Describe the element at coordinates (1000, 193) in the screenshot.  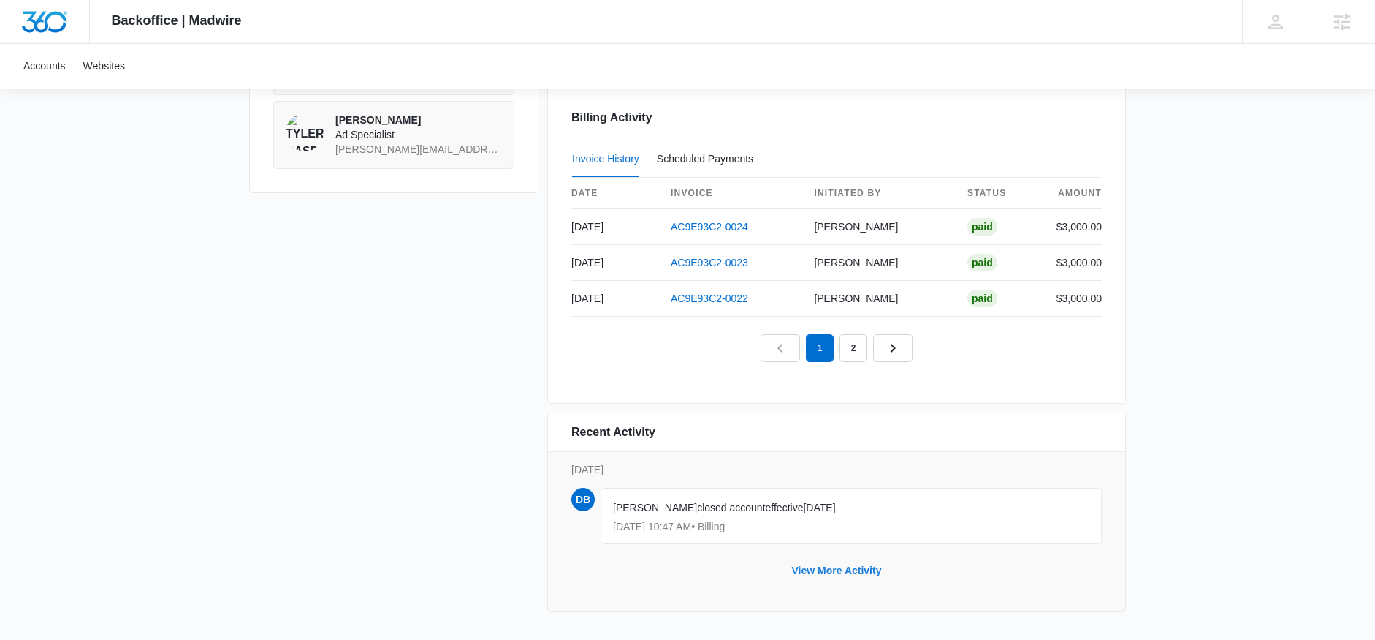
I see `th: status` at that location.